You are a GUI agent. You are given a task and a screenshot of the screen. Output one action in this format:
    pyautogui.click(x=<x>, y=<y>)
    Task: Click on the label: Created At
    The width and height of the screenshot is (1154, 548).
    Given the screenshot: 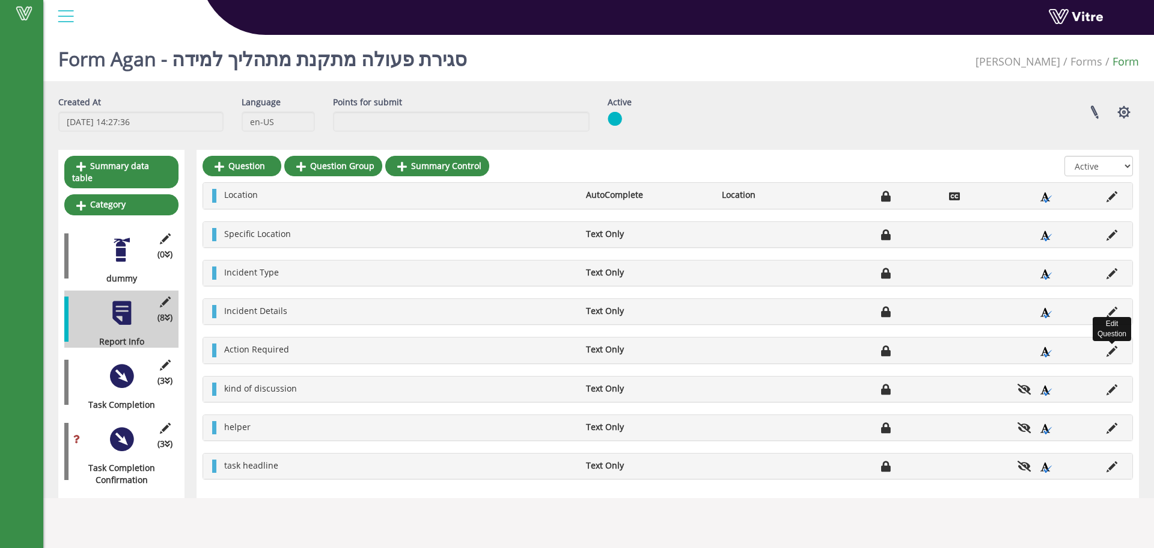 What is the action you would take?
    pyautogui.click(x=79, y=102)
    